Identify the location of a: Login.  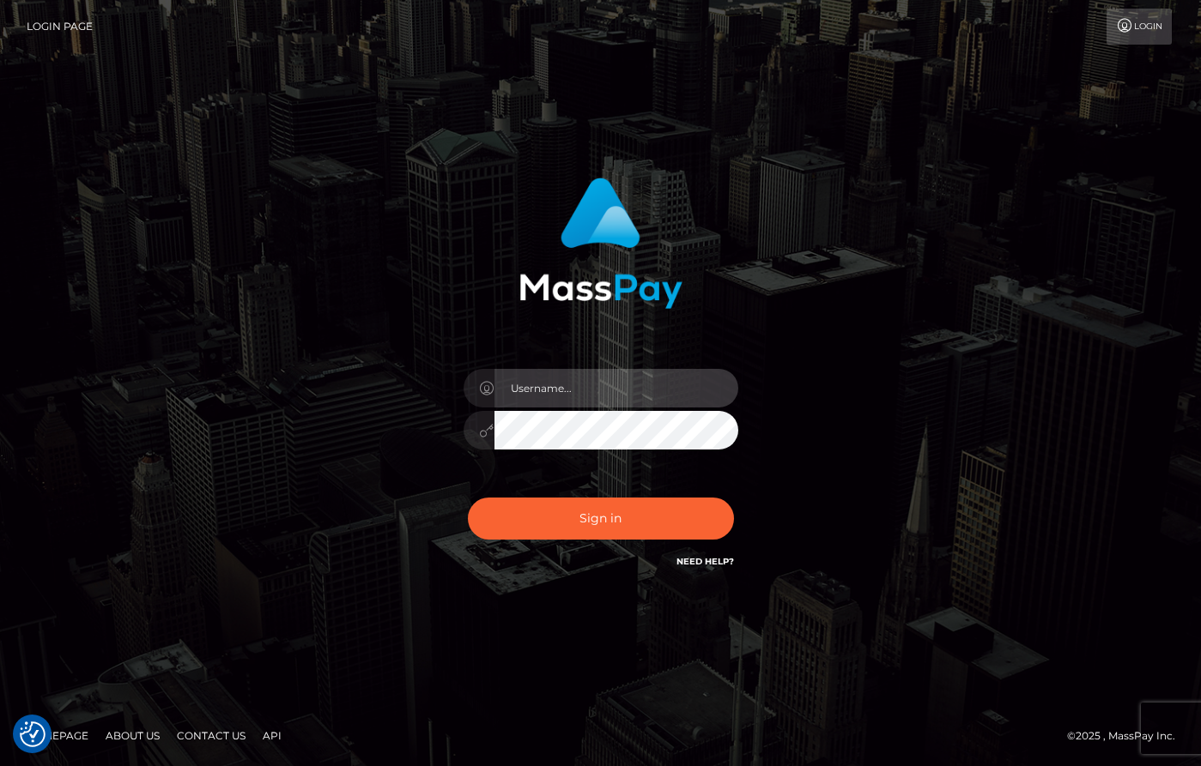
(1139, 27).